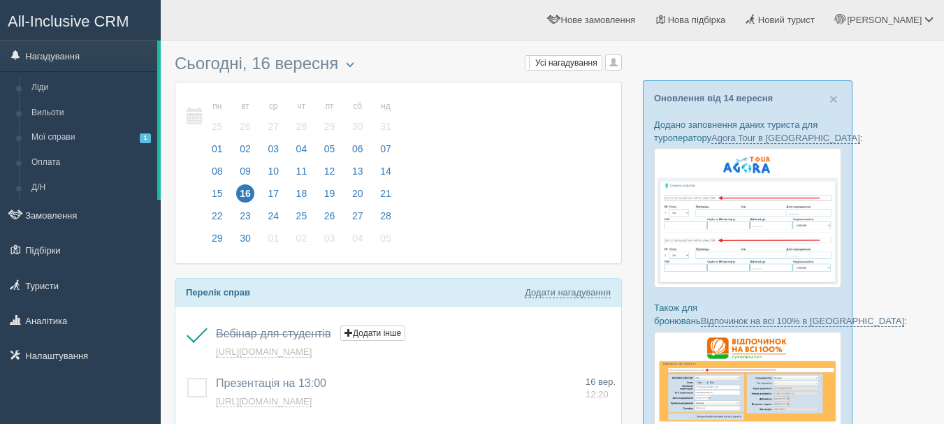 This screenshot has width=944, height=424. What do you see at coordinates (383, 152) in the screenshot?
I see `a: 07` at bounding box center [383, 152].